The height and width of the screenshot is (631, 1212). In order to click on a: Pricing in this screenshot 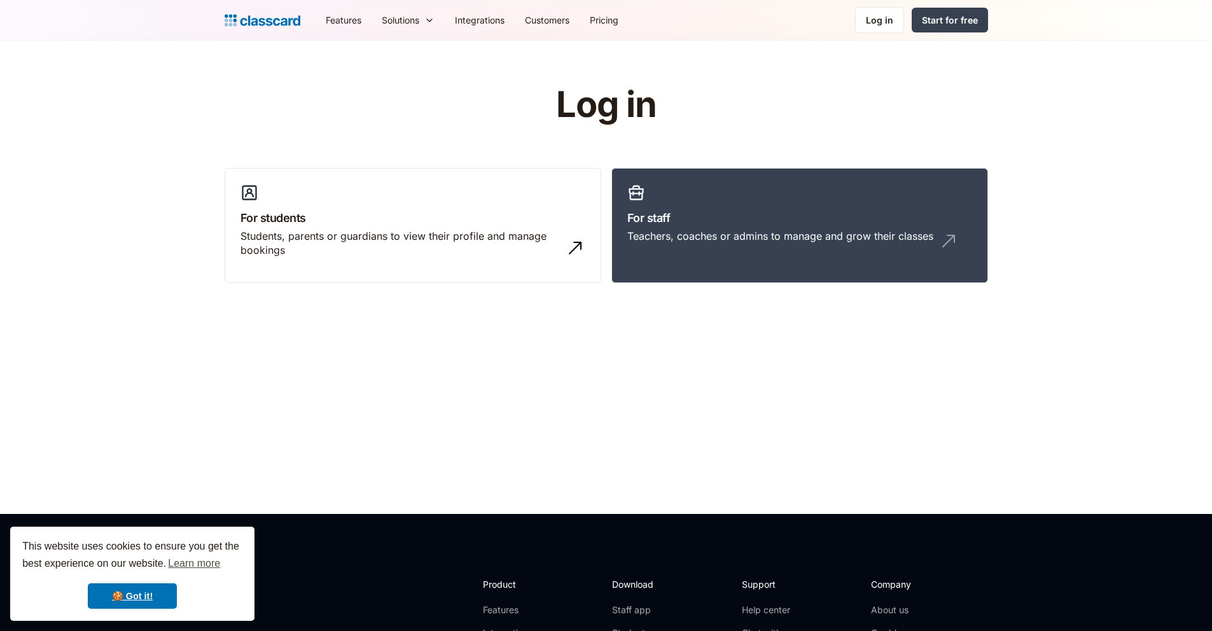, I will do `click(604, 20)`.